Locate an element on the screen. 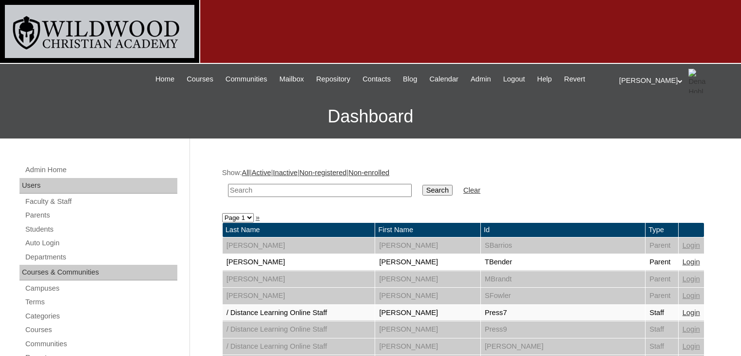 The height and width of the screenshot is (356, 741). a: Admin is located at coordinates (481, 79).